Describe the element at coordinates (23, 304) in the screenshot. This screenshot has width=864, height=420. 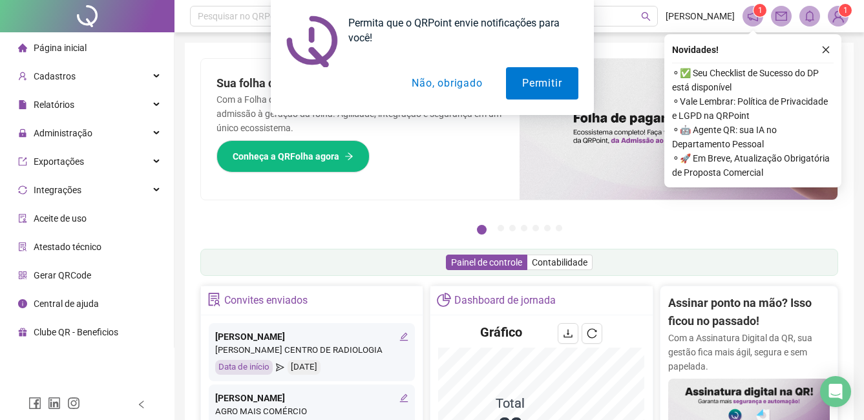
I see `span: info-circle` at that location.